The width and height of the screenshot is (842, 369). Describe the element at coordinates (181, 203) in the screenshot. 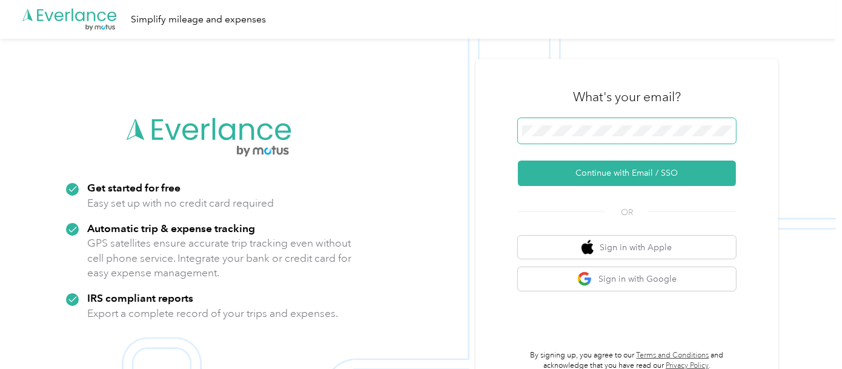

I see `p: Easy set up with no credit card required` at that location.